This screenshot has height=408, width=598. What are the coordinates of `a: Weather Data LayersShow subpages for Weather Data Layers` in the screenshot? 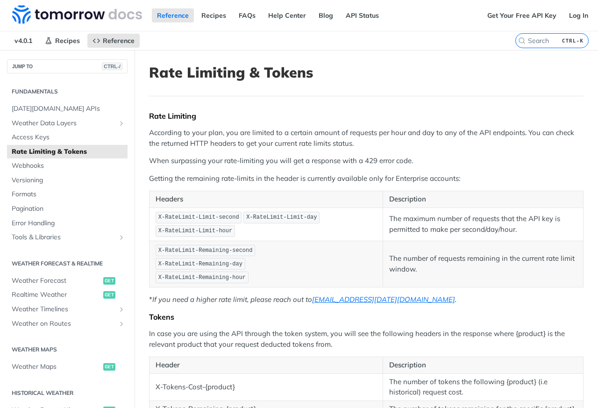 It's located at (67, 123).